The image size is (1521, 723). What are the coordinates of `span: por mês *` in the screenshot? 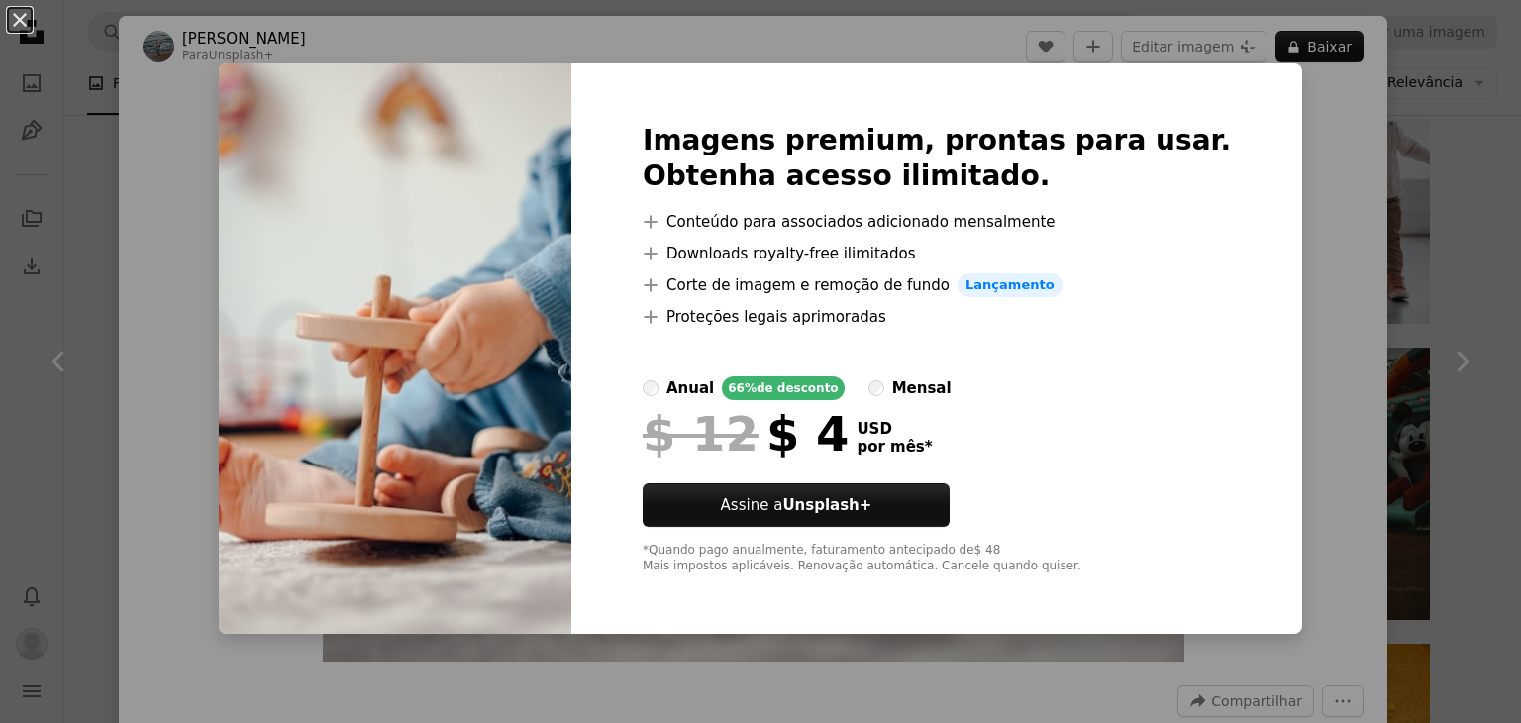 It's located at (894, 446).